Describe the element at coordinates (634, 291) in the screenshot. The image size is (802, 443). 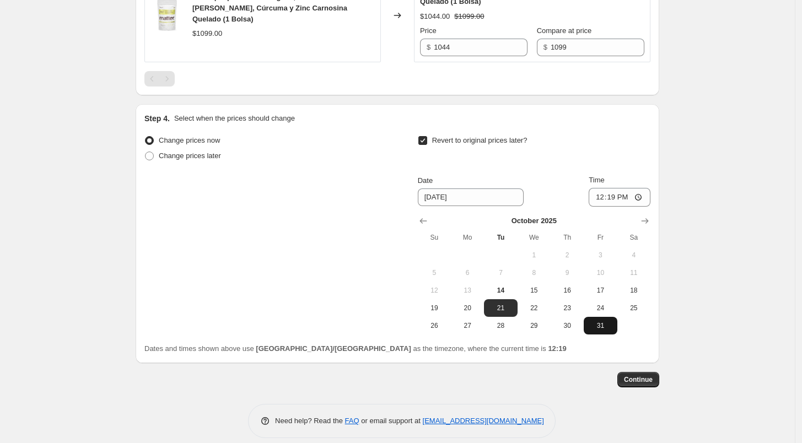
I see `button: Saturday October 18 2025` at that location.